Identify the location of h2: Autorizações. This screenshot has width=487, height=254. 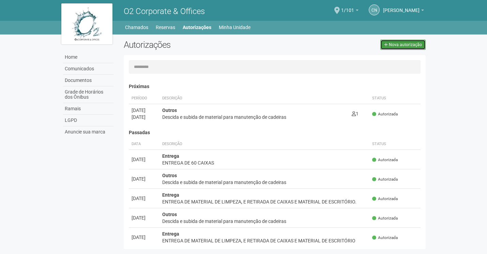
(197, 45).